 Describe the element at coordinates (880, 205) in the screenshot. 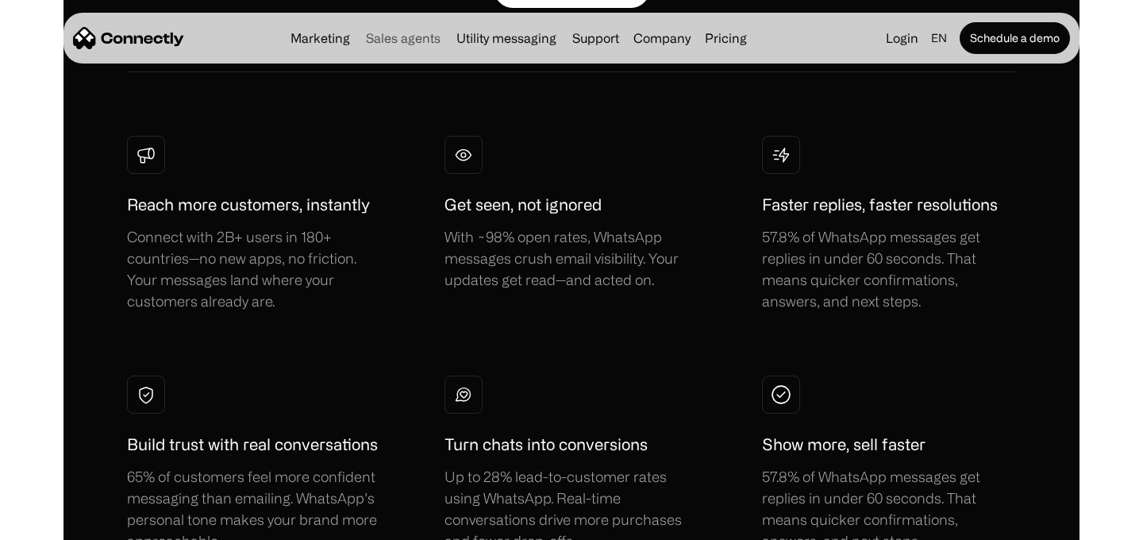

I see `h1: Faster replies, faster resolutions` at that location.